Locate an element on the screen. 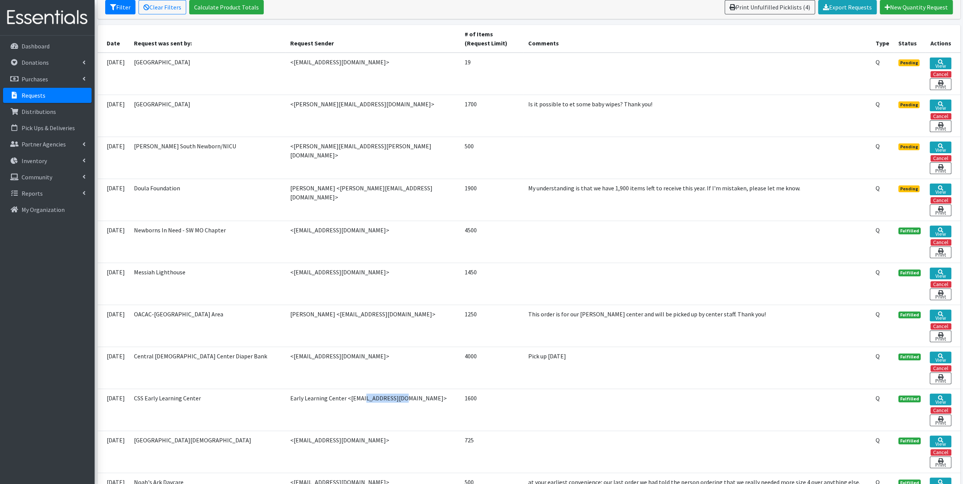  td: 1450 is located at coordinates (492, 283).